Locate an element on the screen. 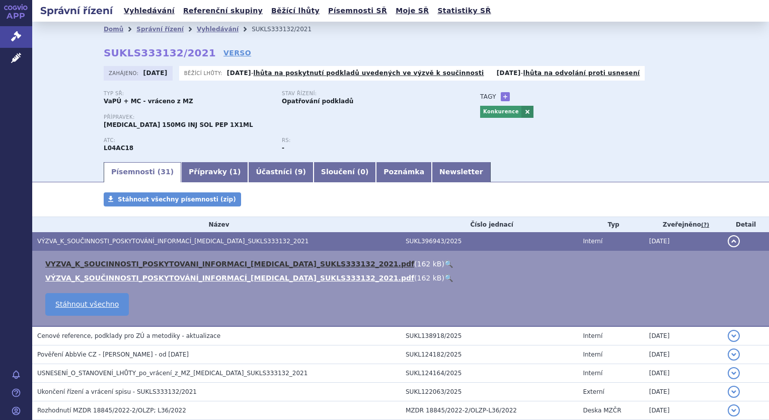  span: Externí is located at coordinates (594, 392).